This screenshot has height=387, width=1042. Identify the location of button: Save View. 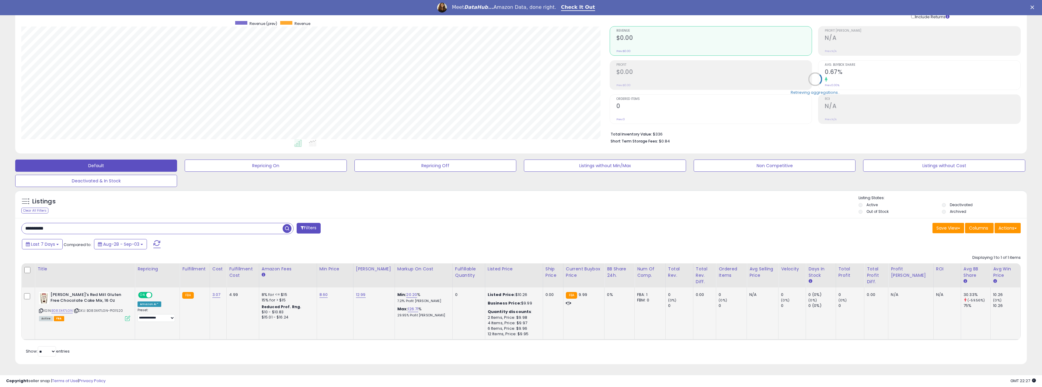
(949, 228).